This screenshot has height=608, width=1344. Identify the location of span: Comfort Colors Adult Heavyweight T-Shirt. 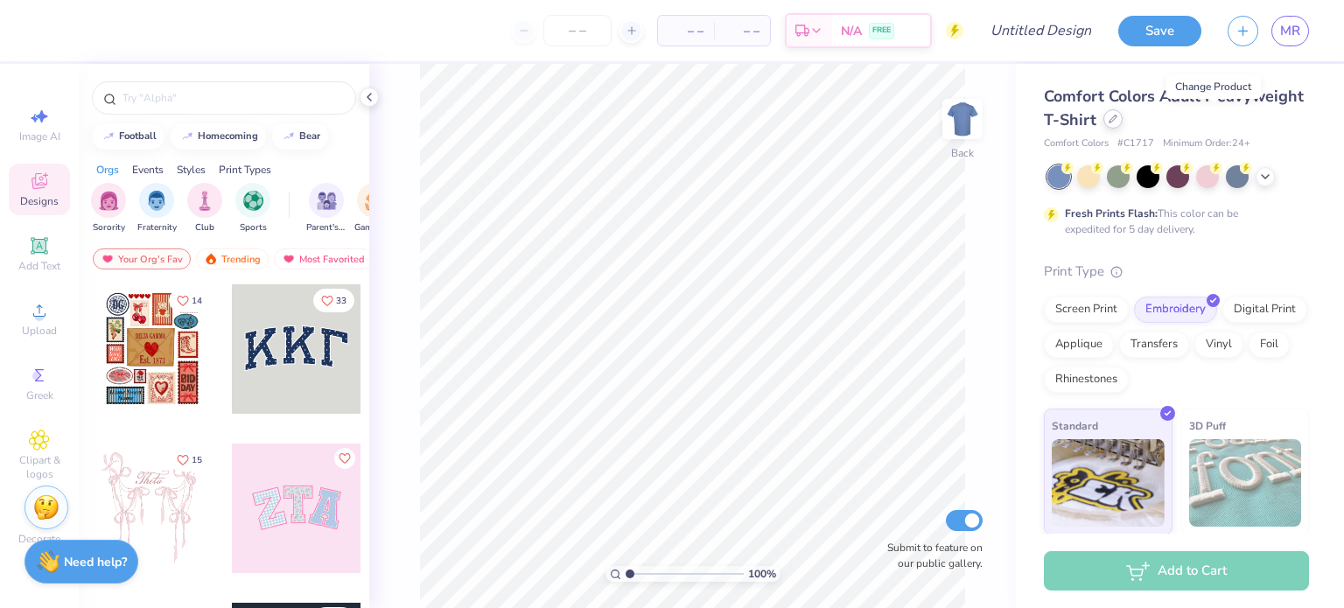
(1174, 108).